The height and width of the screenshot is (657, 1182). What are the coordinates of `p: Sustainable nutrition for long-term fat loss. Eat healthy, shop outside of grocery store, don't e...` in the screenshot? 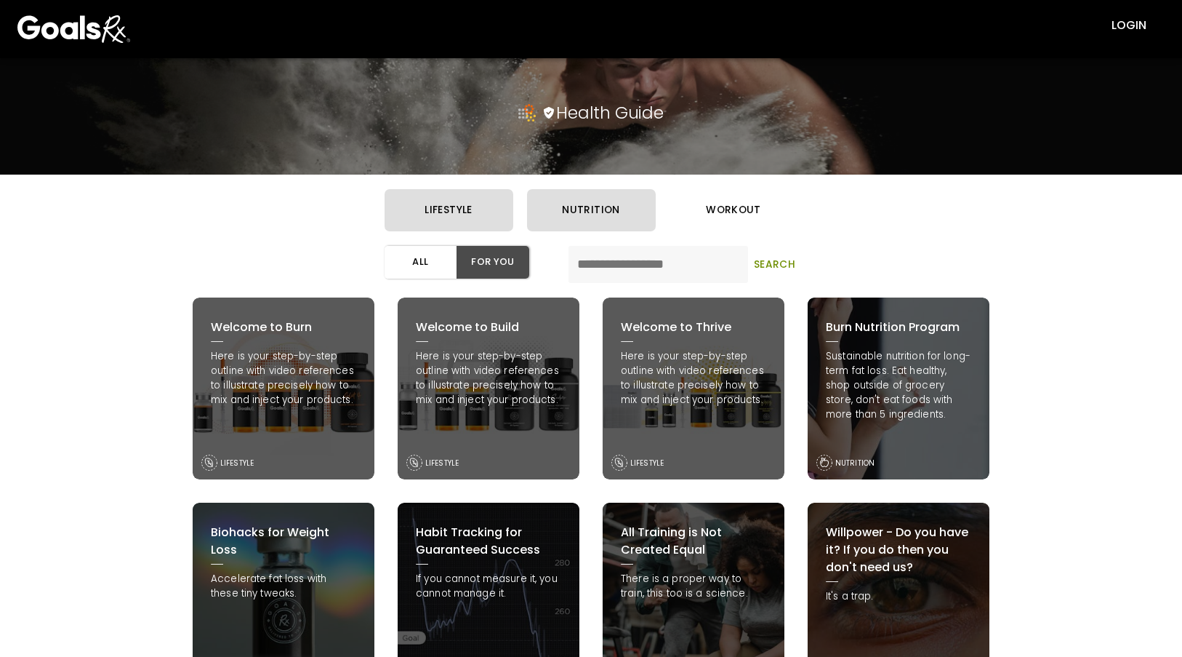 It's located at (899, 385).